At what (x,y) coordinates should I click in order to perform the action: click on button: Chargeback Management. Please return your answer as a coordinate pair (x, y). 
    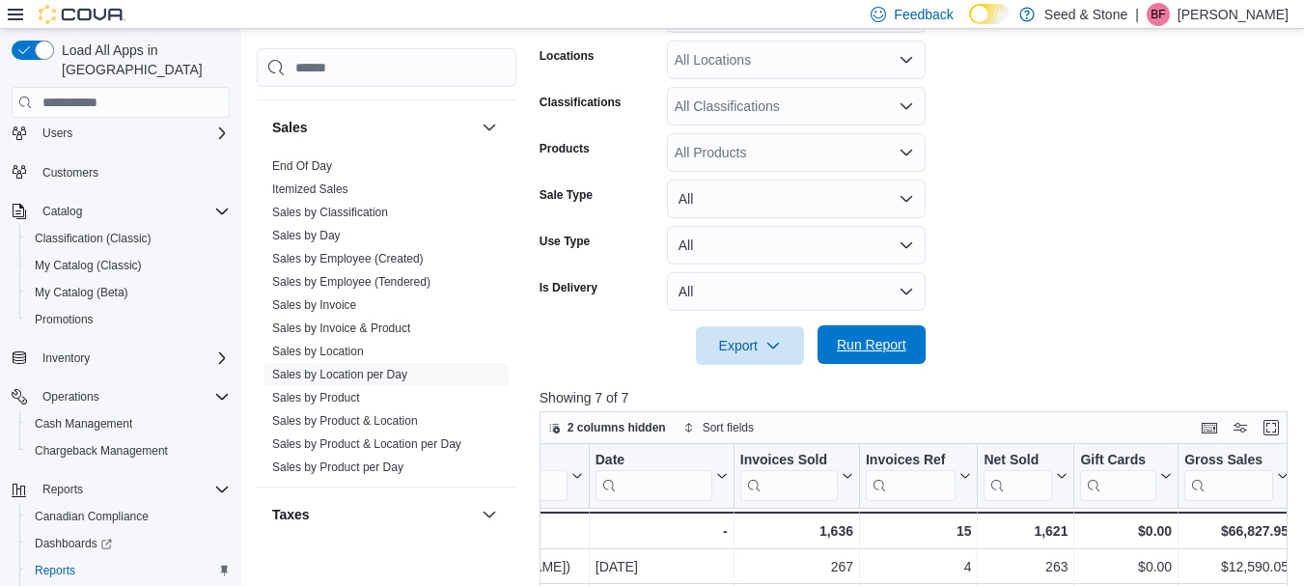
    Looking at the image, I should click on (128, 451).